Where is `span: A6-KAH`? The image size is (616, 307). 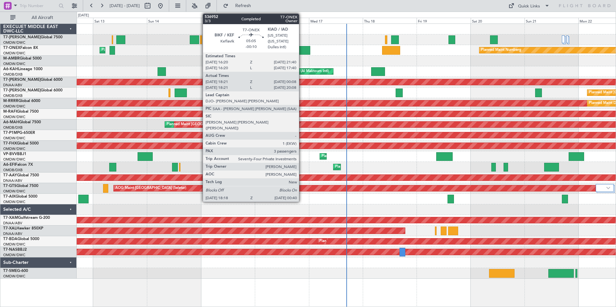 span: A6-KAH is located at coordinates (11, 69).